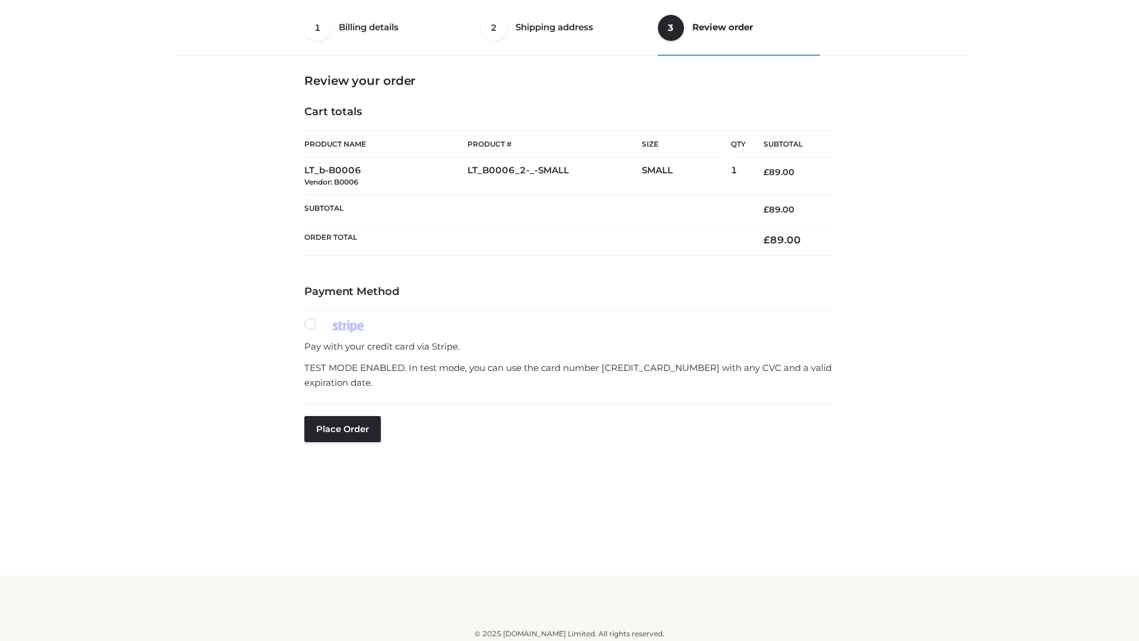  Describe the element at coordinates (342, 429) in the screenshot. I see `button: Place order` at that location.